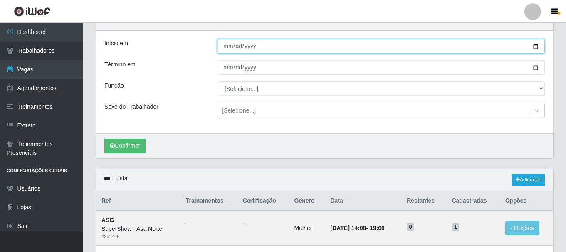  What do you see at coordinates (410, 227) in the screenshot?
I see `span: 0` at bounding box center [410, 227].